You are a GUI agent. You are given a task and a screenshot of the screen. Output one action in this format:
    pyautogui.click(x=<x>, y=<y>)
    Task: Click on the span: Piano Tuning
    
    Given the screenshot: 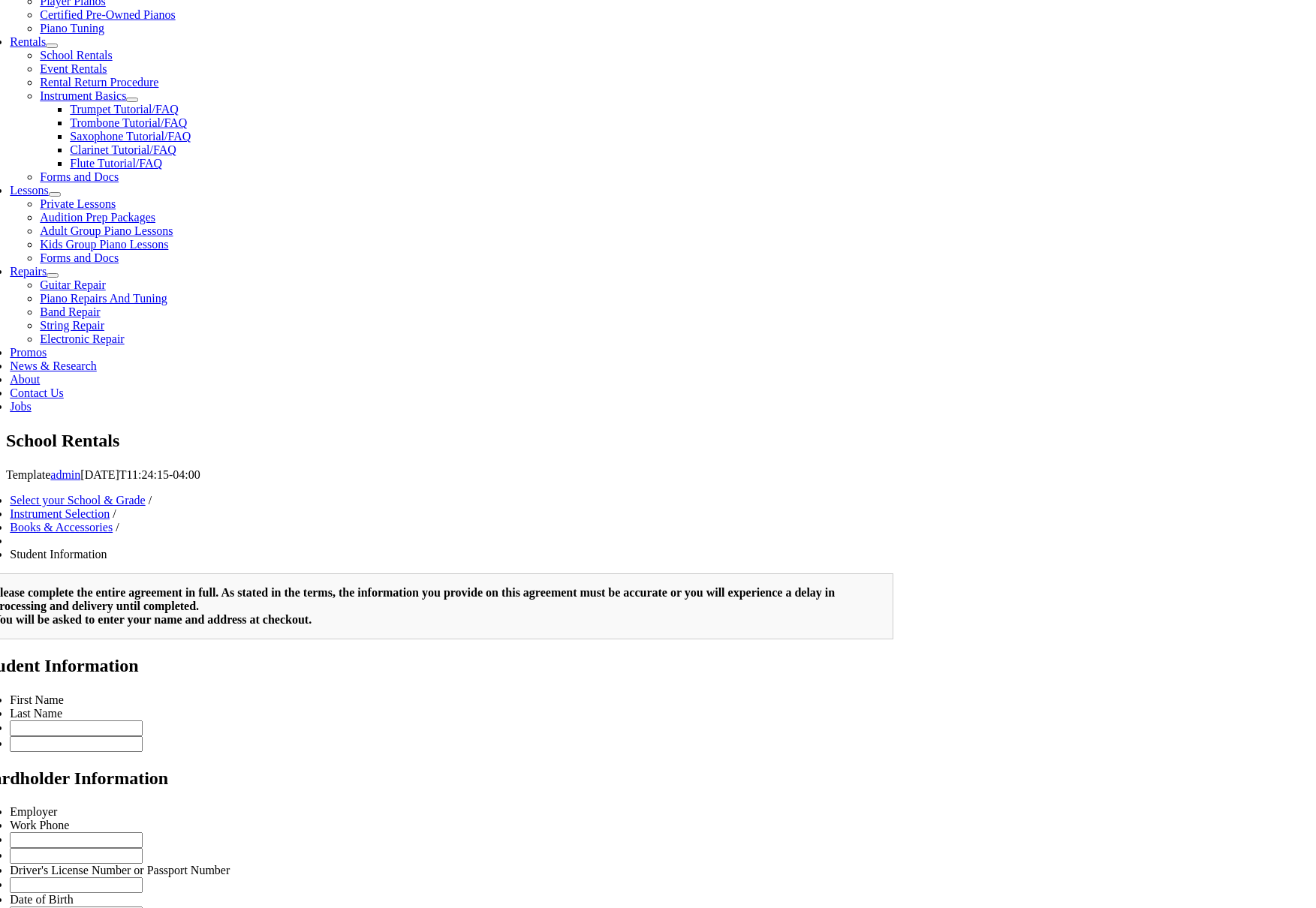 What is the action you would take?
    pyautogui.click(x=72, y=28)
    